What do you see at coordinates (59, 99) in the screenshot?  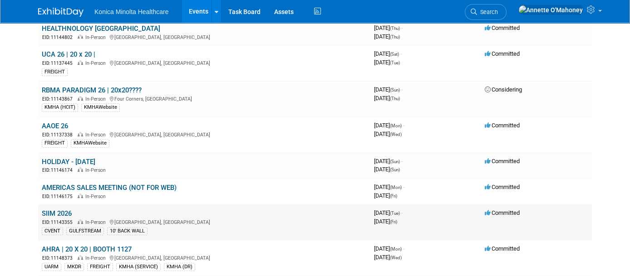 I see `span: EID: 11143867` at bounding box center [59, 99].